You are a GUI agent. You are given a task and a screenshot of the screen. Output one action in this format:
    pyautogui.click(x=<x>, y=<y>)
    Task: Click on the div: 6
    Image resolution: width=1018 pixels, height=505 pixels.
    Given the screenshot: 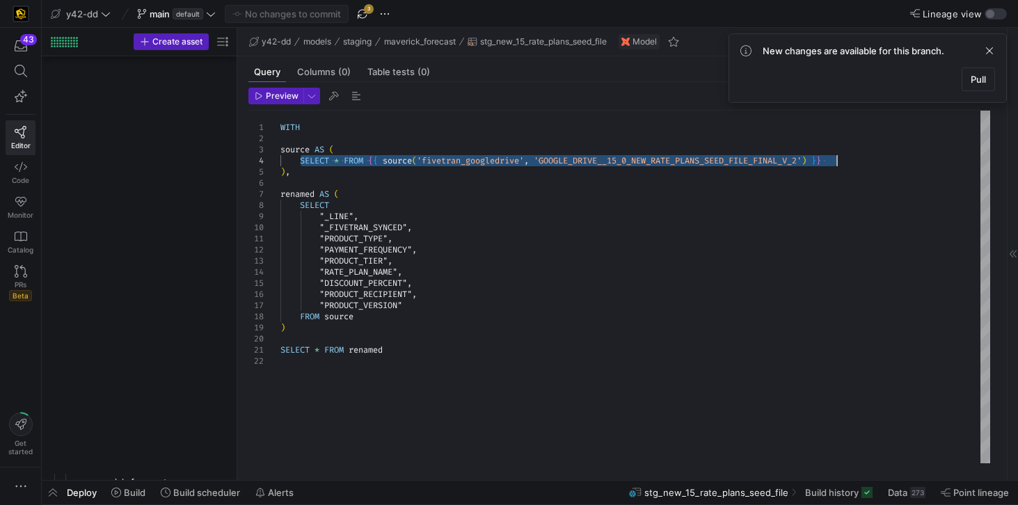 What is the action you would take?
    pyautogui.click(x=256, y=183)
    